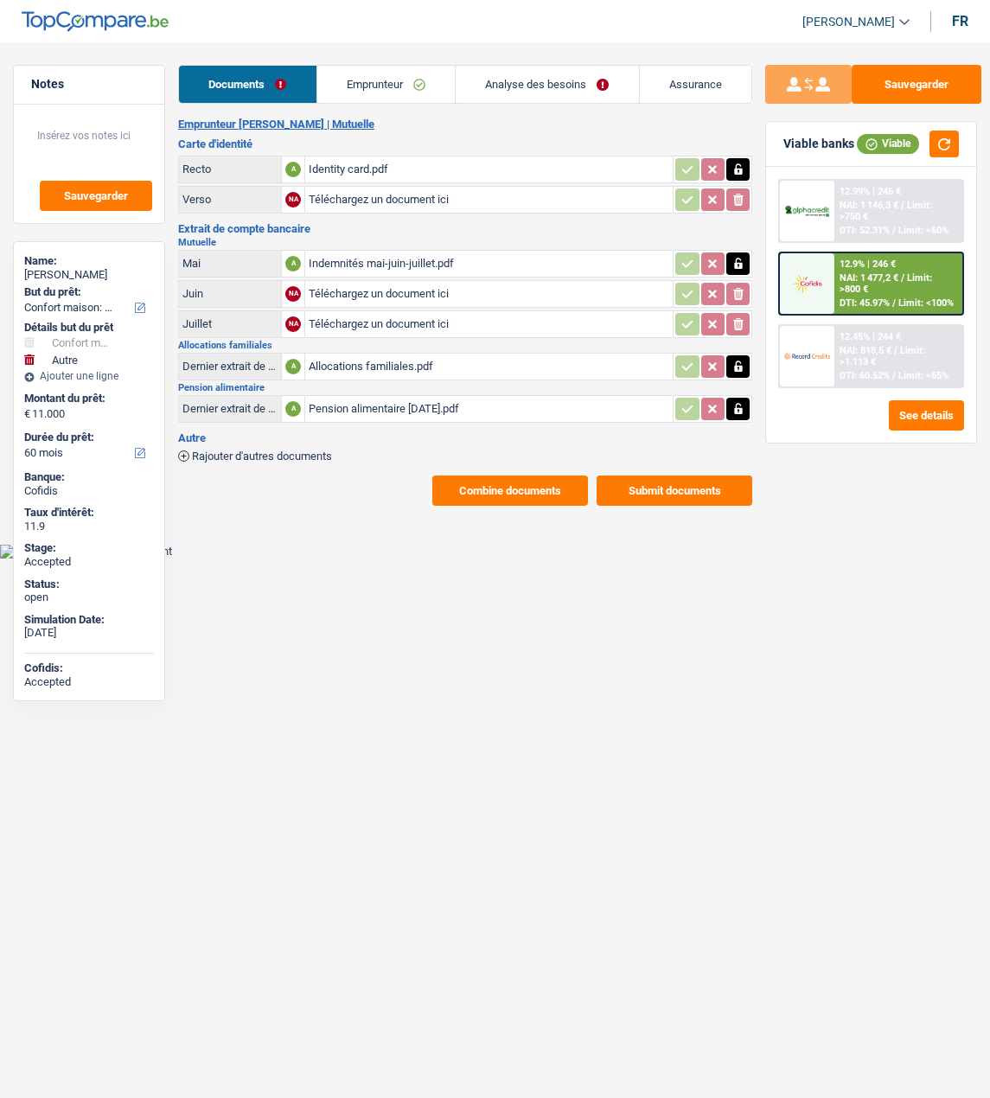  What do you see at coordinates (247, 84) in the screenshot?
I see `a: Documents` at bounding box center [247, 84].